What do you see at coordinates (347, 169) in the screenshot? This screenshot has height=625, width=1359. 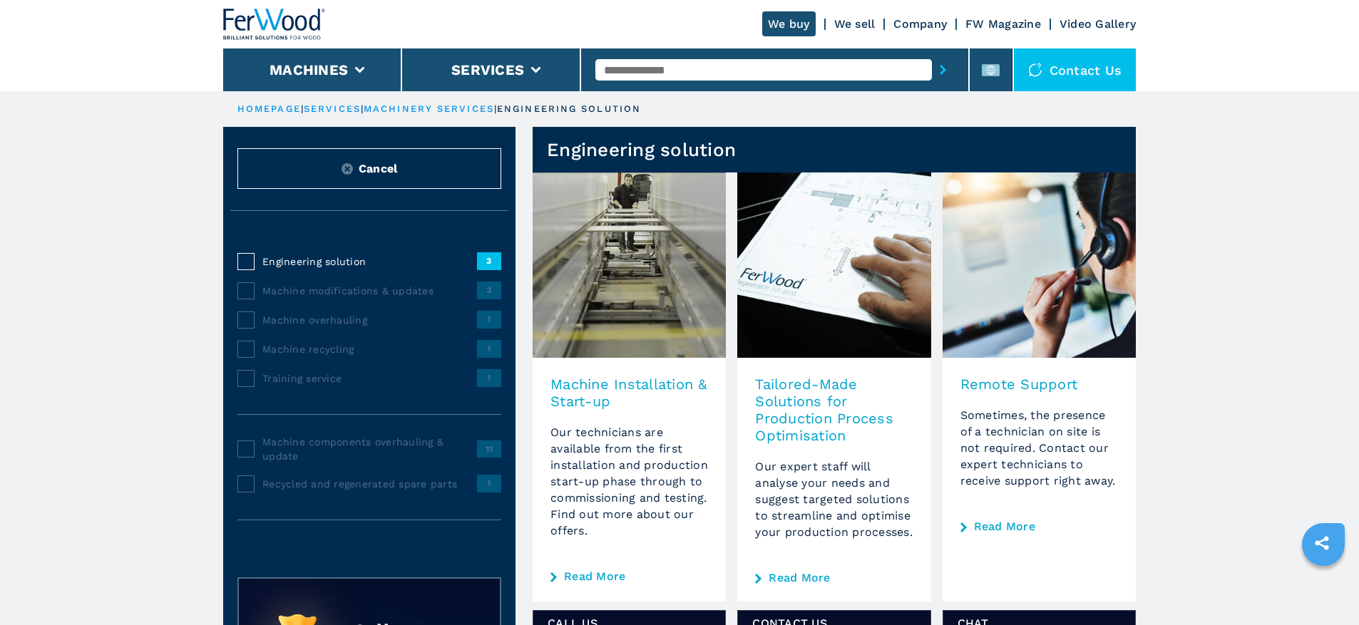 I see `img: Reset` at bounding box center [347, 169].